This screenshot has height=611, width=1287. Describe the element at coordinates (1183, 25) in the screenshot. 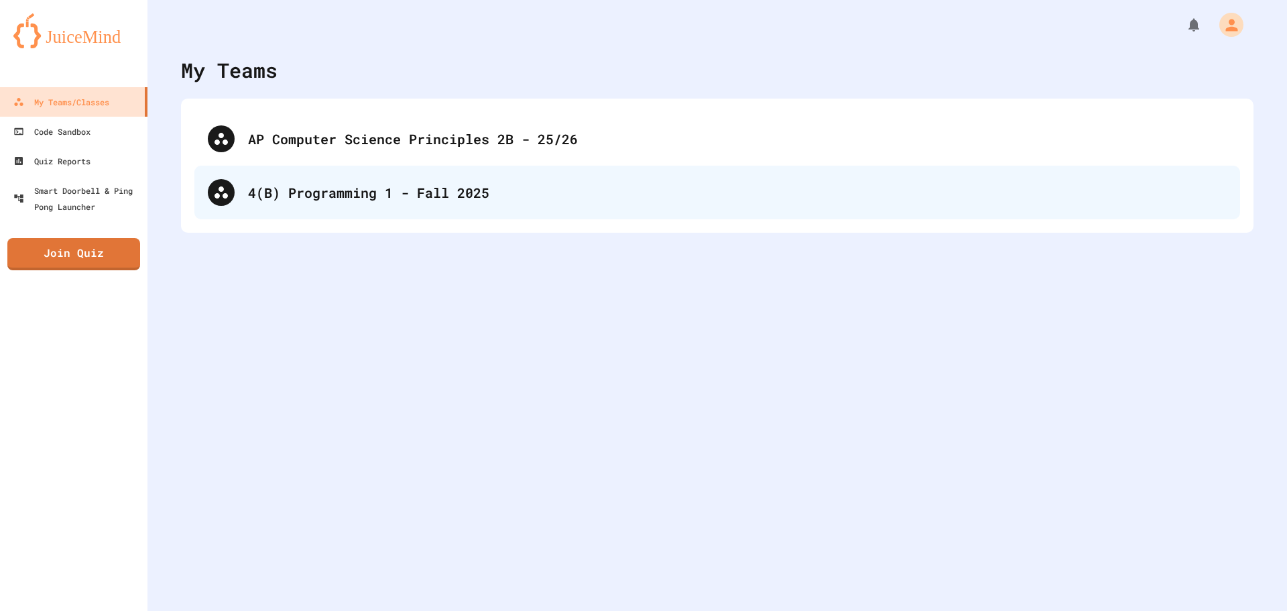

I see `div: My Notifications` at that location.